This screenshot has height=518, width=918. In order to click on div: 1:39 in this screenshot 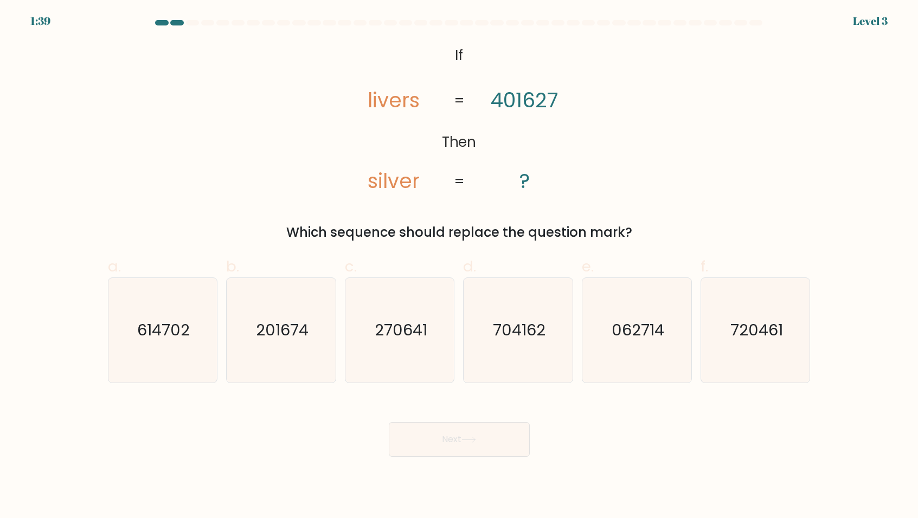, I will do `click(40, 21)`.